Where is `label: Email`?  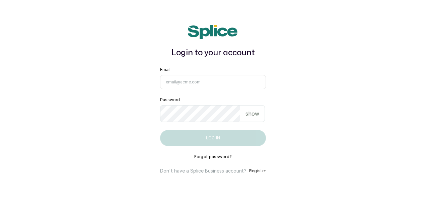 label: Email is located at coordinates (165, 70).